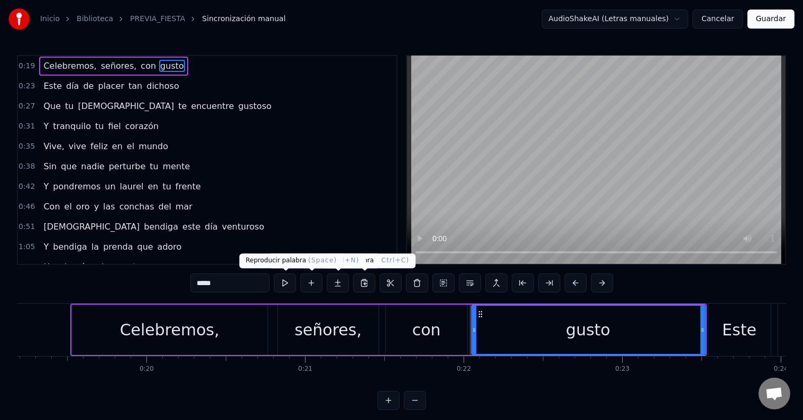  What do you see at coordinates (19, 19) in the screenshot?
I see `img: youka` at bounding box center [19, 19].